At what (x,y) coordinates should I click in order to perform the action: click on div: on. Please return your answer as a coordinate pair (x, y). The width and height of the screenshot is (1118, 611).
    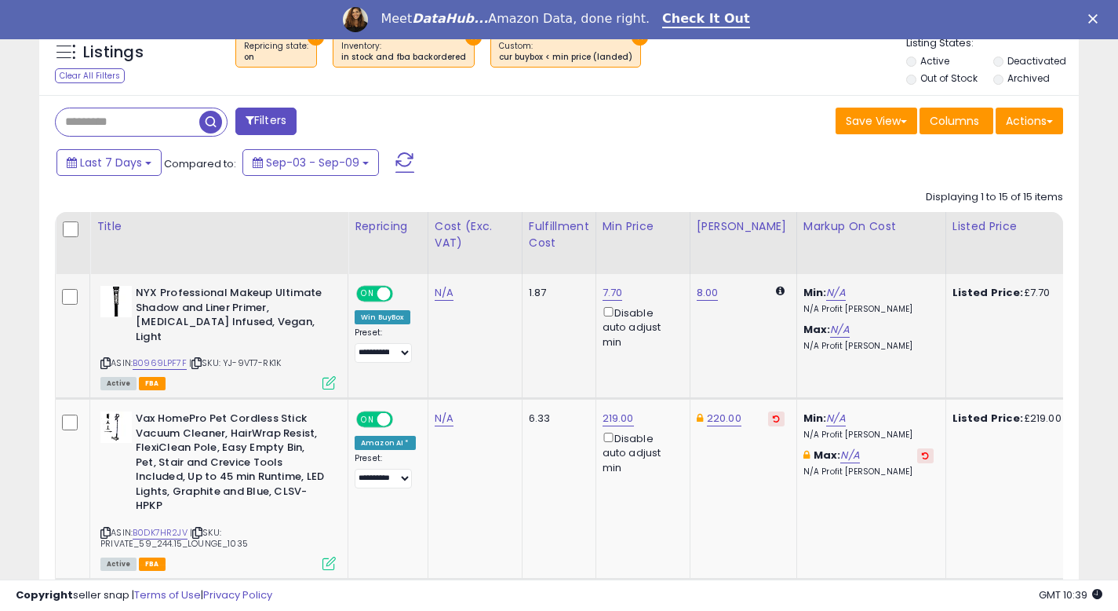
    Looking at the image, I should click on (276, 57).